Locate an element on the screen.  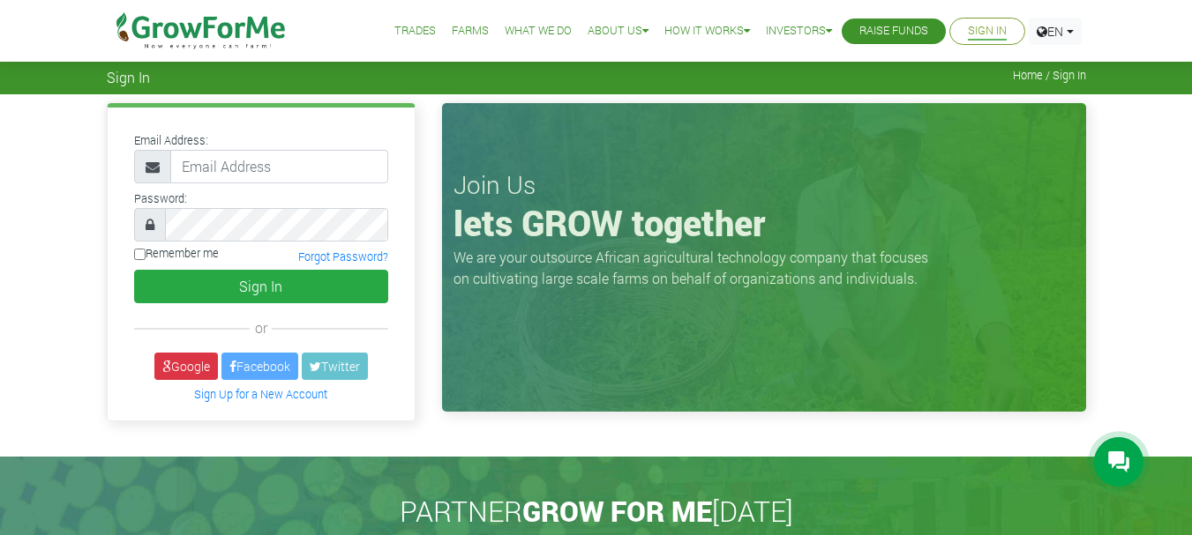
label: Password: is located at coordinates (161, 198).